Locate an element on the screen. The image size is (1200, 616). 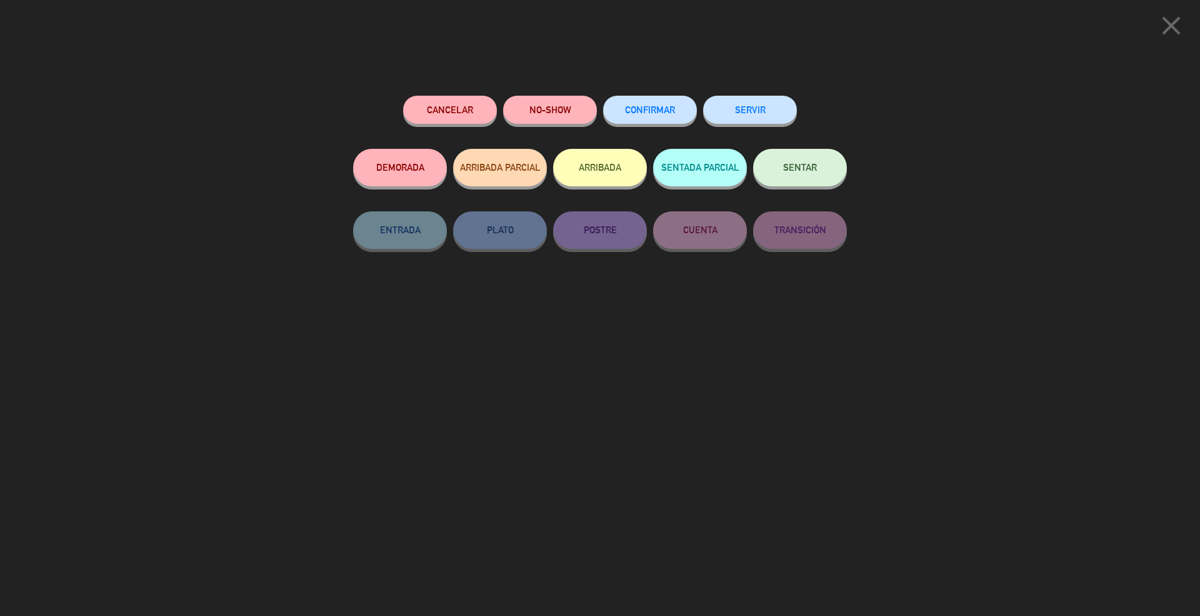
button: SENTADA PARCIAL is located at coordinates (700, 168).